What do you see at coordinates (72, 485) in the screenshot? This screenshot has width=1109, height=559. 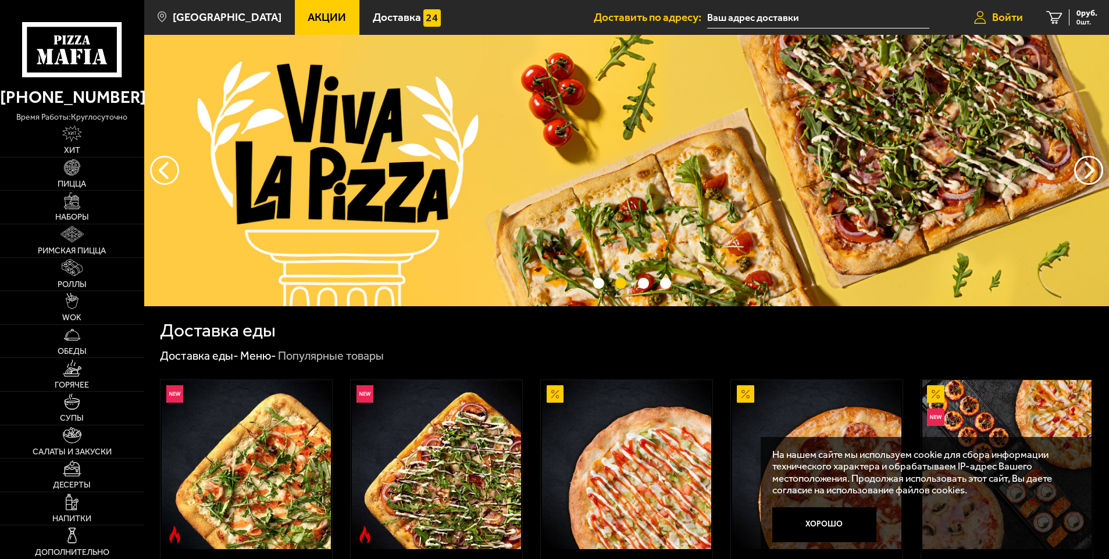 I see `span: Десерты` at bounding box center [72, 485].